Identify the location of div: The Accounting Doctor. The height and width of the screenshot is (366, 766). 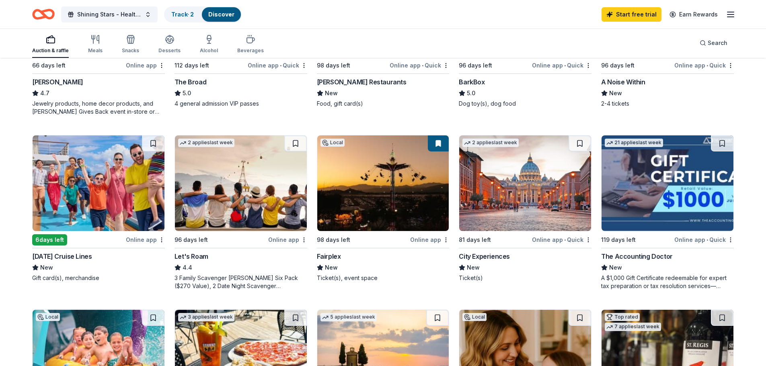
(637, 256).